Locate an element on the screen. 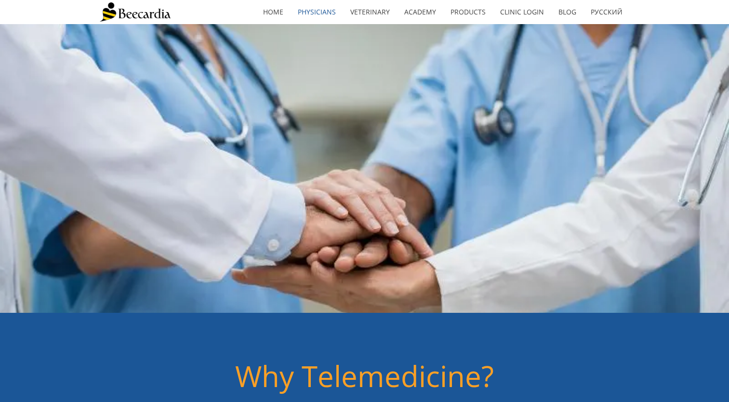 The height and width of the screenshot is (402, 729). a: Veterinary is located at coordinates (370, 12).